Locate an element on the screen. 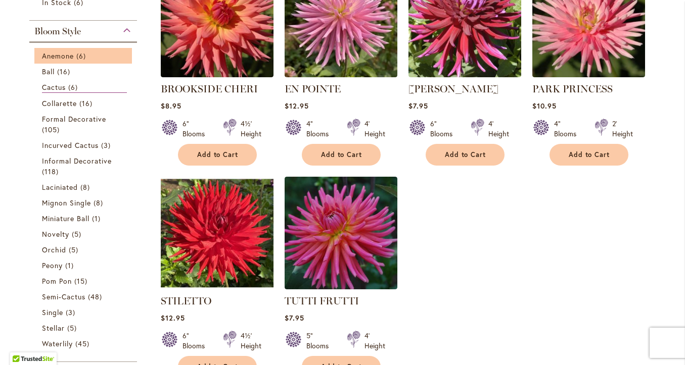  a: Anemone 6 is located at coordinates (84, 56).